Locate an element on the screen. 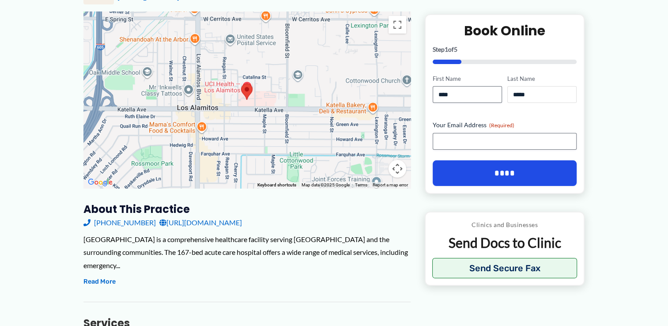 Image resolution: width=668 pixels, height=326 pixels. label: Last Name is located at coordinates (541, 79).